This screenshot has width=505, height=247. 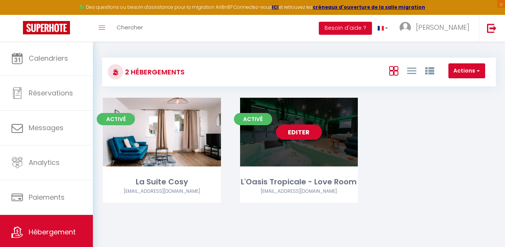 What do you see at coordinates (430, 70) in the screenshot?
I see `a: Vue par Groupe` at bounding box center [430, 70].